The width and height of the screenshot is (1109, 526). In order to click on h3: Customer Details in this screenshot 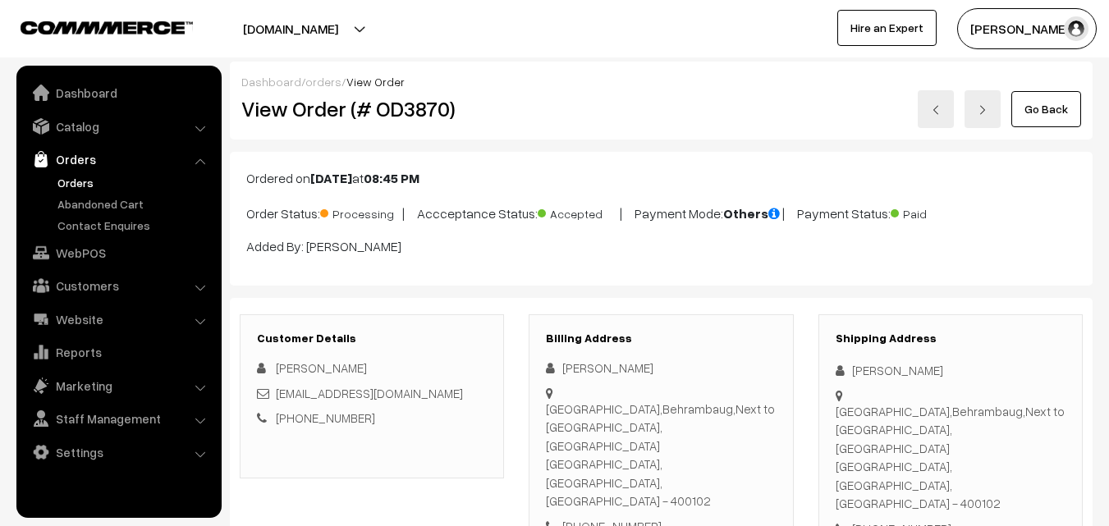, I will do `click(372, 338)`.